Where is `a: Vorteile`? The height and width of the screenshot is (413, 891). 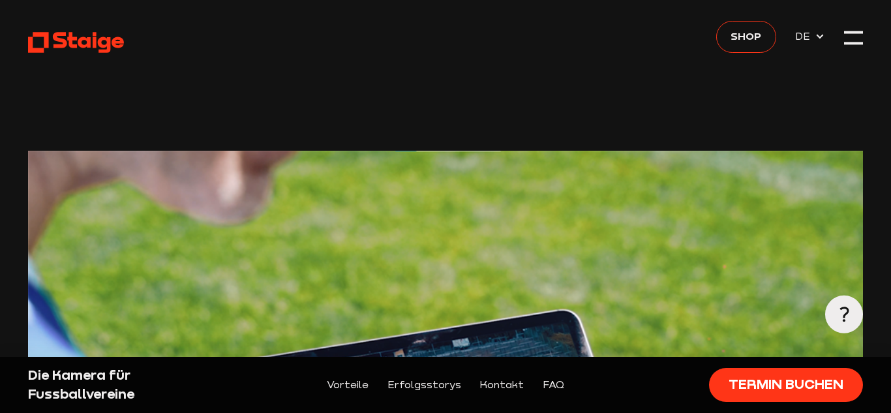
a: Vorteile is located at coordinates (348, 384).